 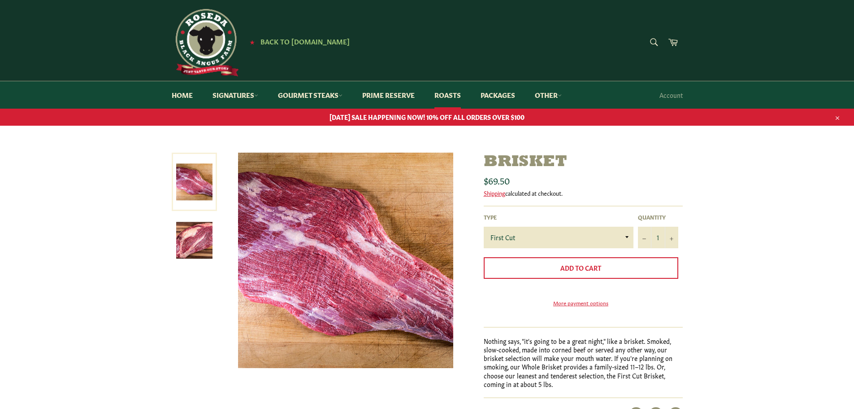 What do you see at coordinates (388, 95) in the screenshot?
I see `a: Prime Reserve` at bounding box center [388, 95].